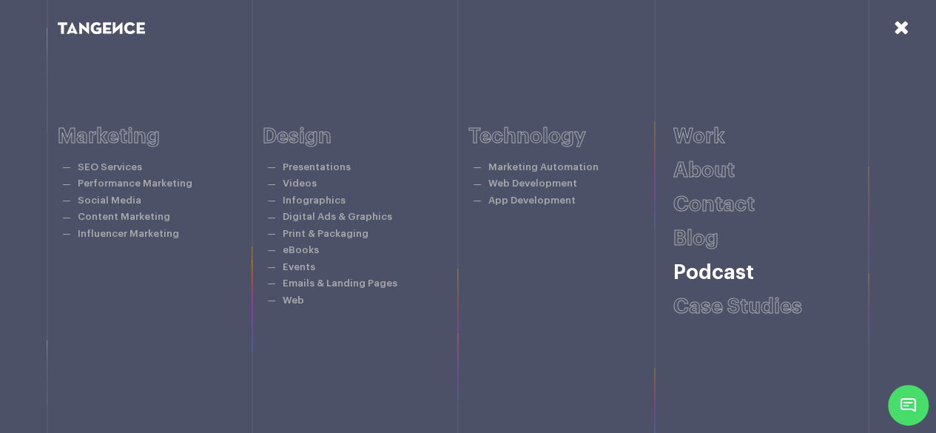  What do you see at coordinates (135, 183) in the screenshot?
I see `a: Performance Marketing` at bounding box center [135, 183].